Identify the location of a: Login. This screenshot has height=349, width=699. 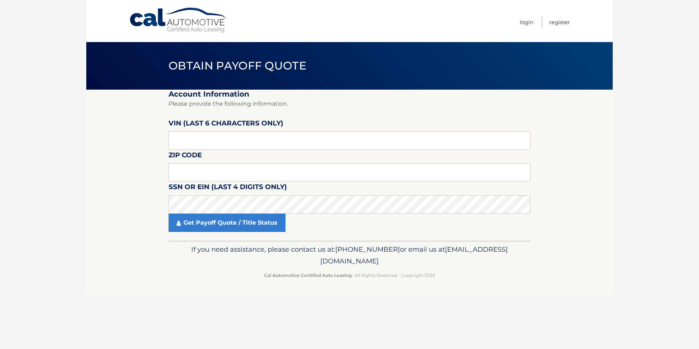
(527, 22).